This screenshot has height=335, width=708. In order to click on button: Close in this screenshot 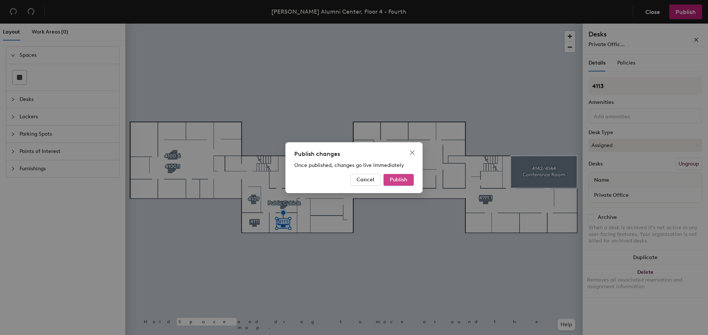, I will do `click(412, 153)`.